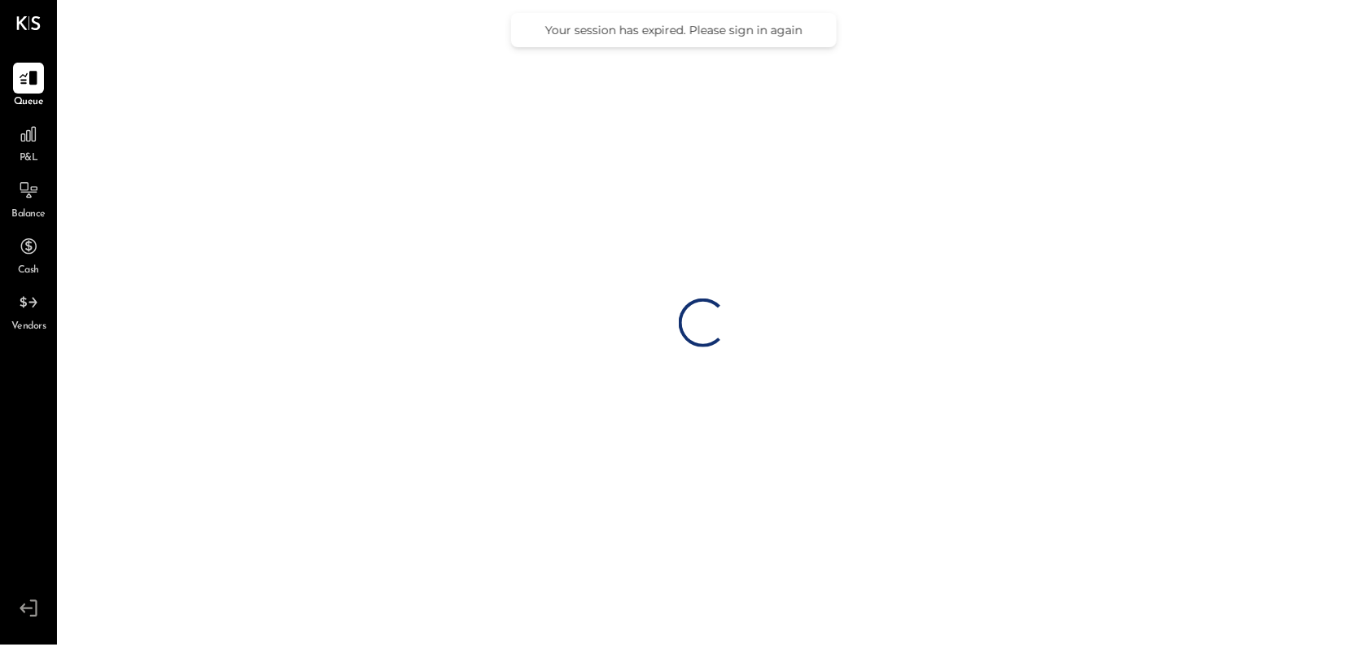 This screenshot has width=1347, height=645. What do you see at coordinates (28, 86) in the screenshot?
I see `a: Queue` at bounding box center [28, 86].